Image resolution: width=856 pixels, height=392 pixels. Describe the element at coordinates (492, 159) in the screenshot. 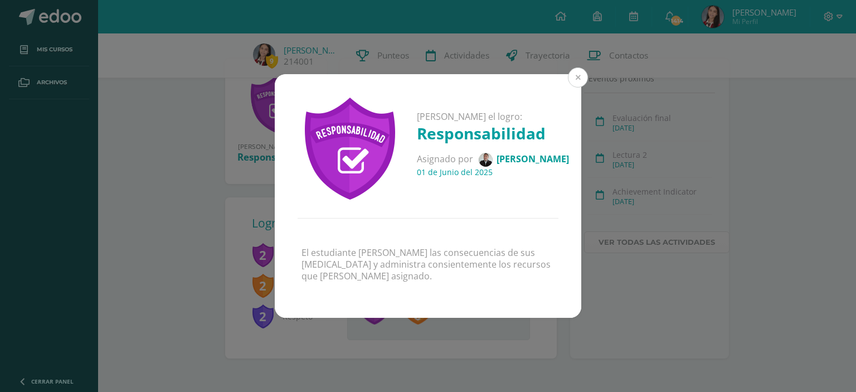

I see `p: Asignado por` at that location.